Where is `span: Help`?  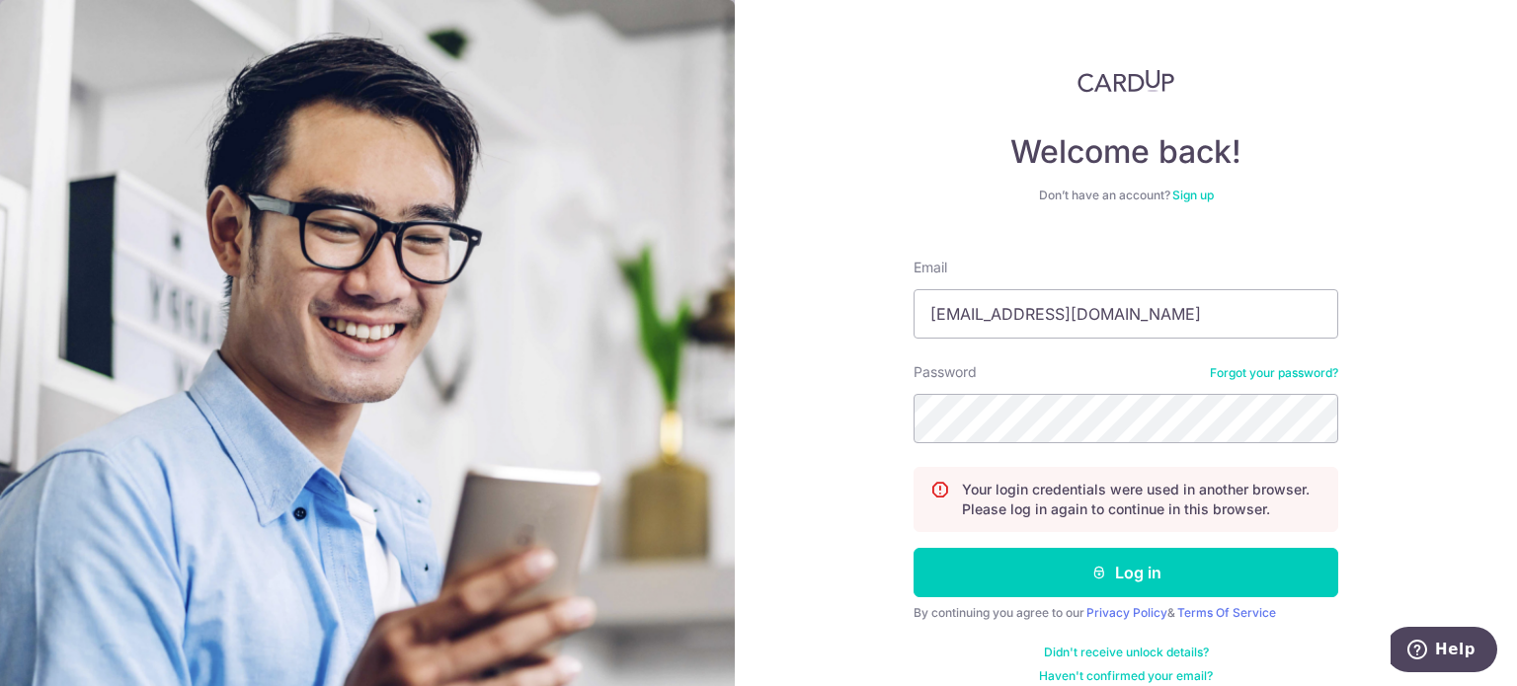
span: Help is located at coordinates (64, 23).